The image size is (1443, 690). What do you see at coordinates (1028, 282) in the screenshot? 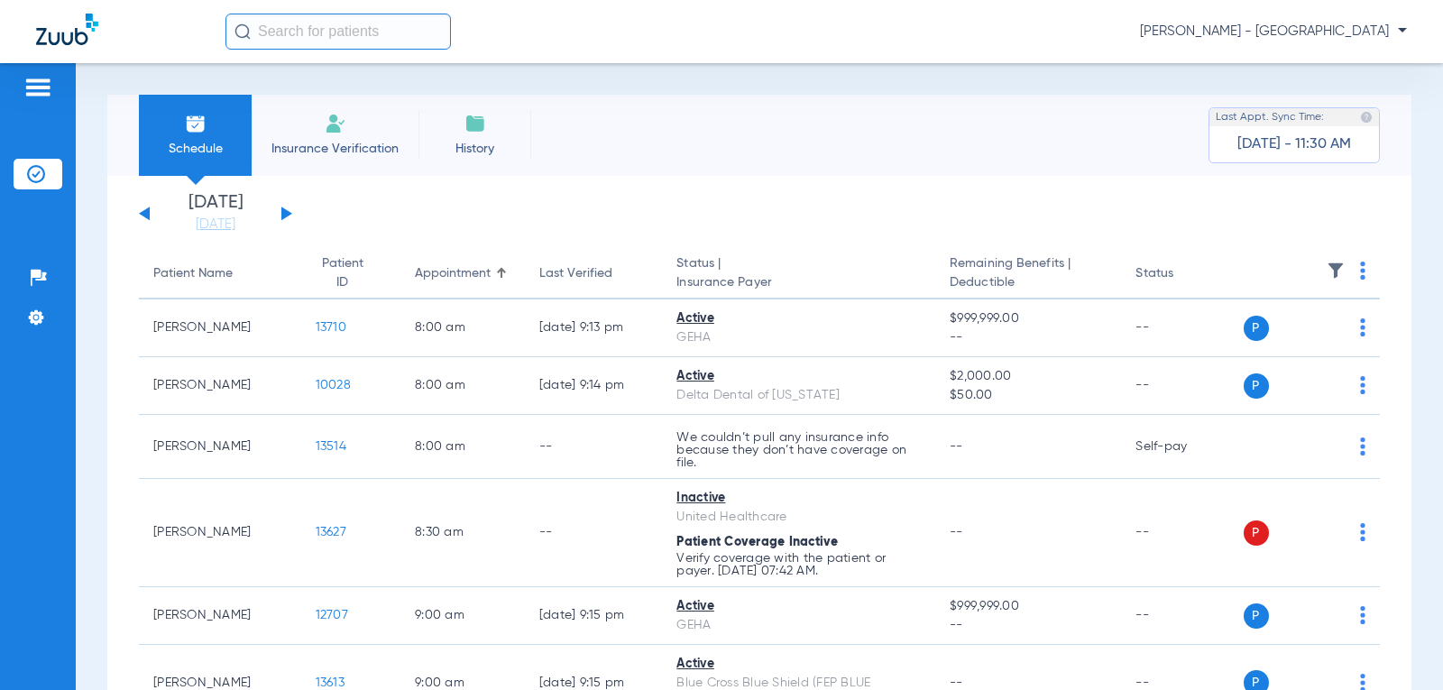
I see `span: Deductible` at bounding box center [1028, 282].